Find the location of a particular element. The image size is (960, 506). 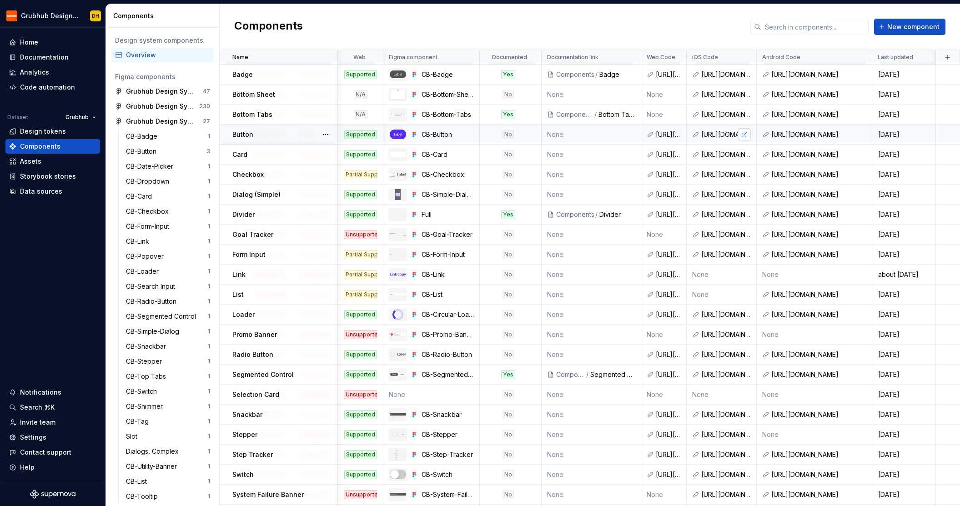

div: Yes is located at coordinates (508, 75).